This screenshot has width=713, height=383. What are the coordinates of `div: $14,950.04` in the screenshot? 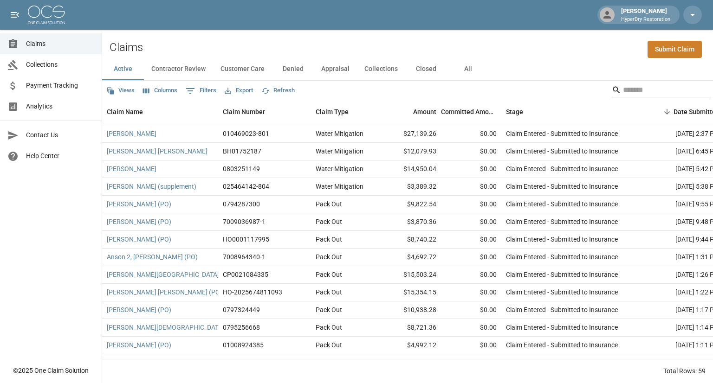 It's located at (411, 169).